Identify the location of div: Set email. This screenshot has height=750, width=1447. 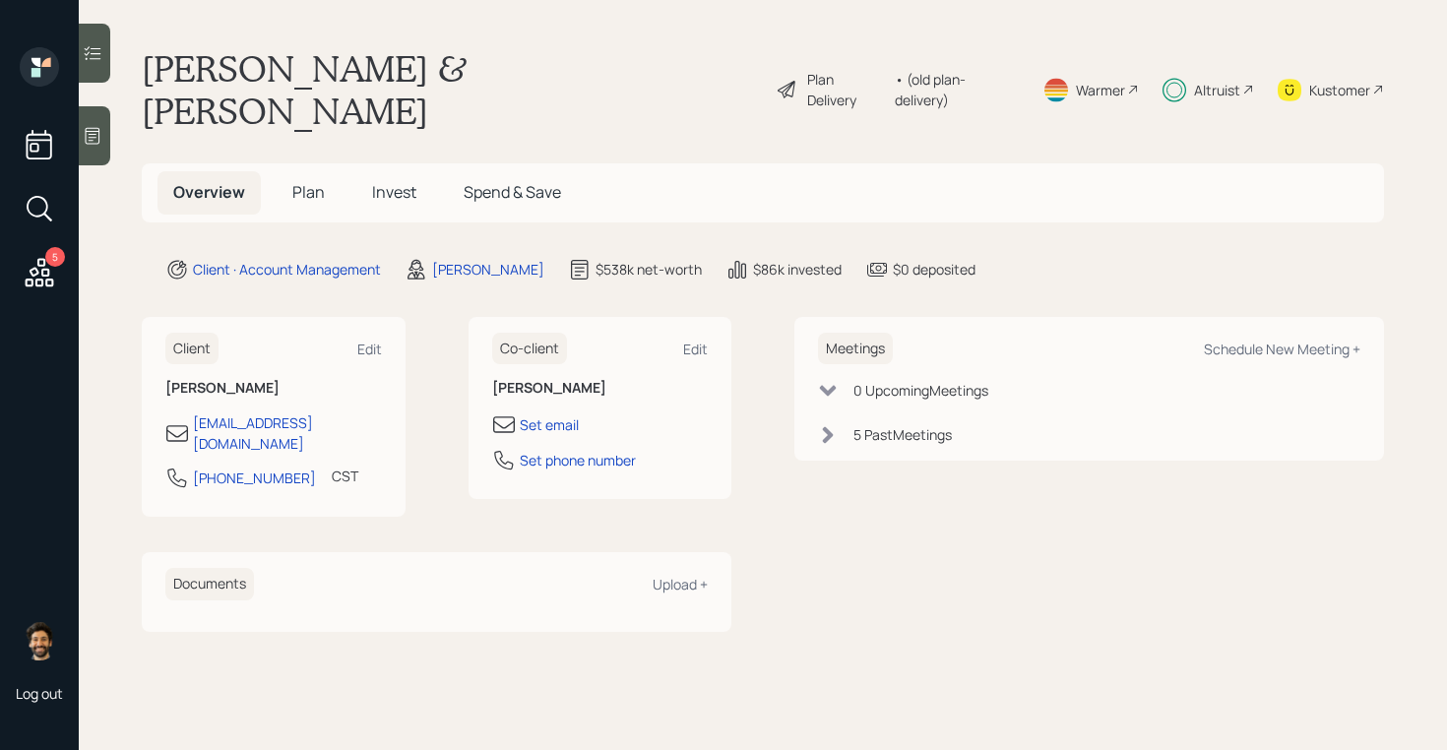
(549, 424).